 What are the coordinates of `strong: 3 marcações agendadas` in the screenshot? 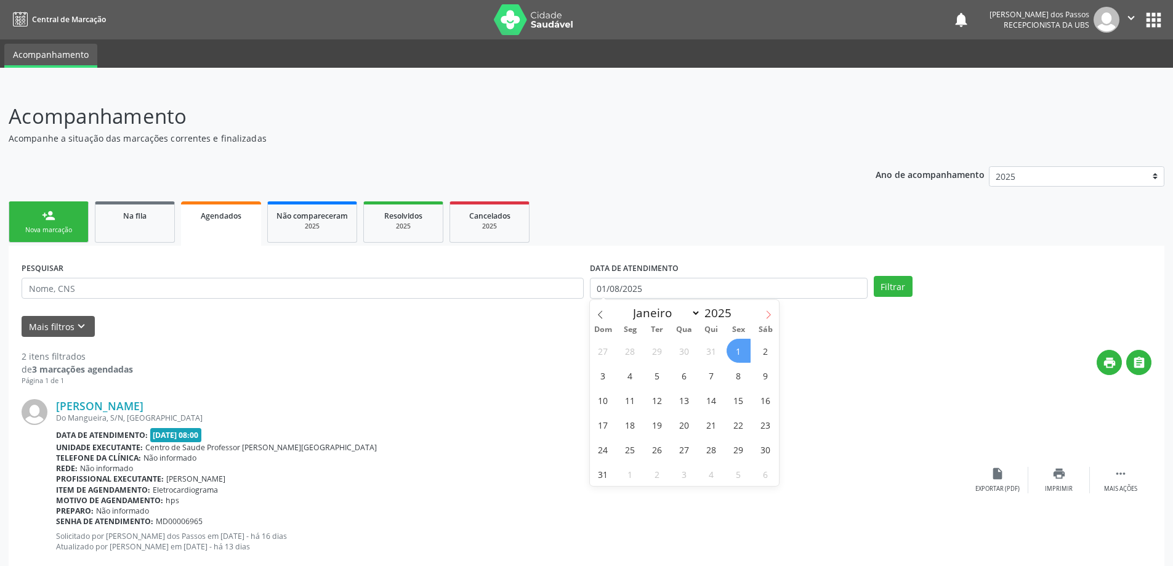 It's located at (83, 369).